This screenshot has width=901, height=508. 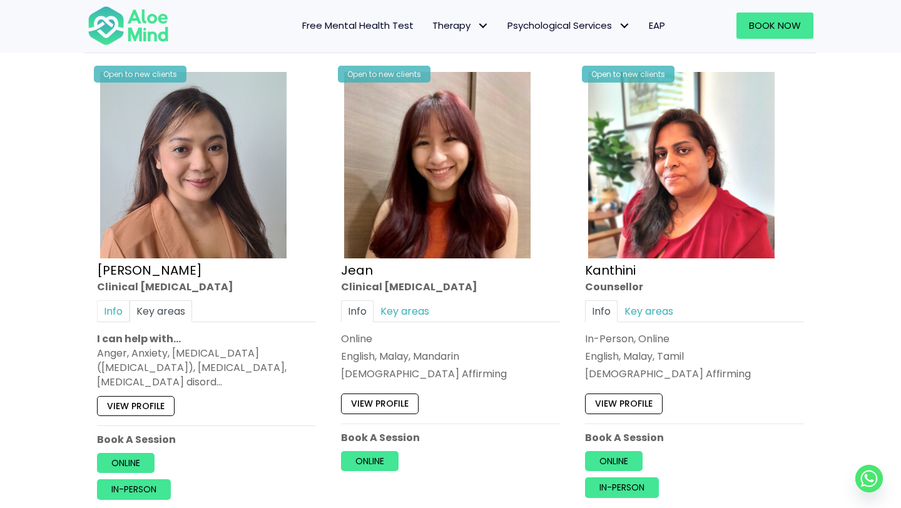 I want to click on span: Free Mental Health Test, so click(x=358, y=25).